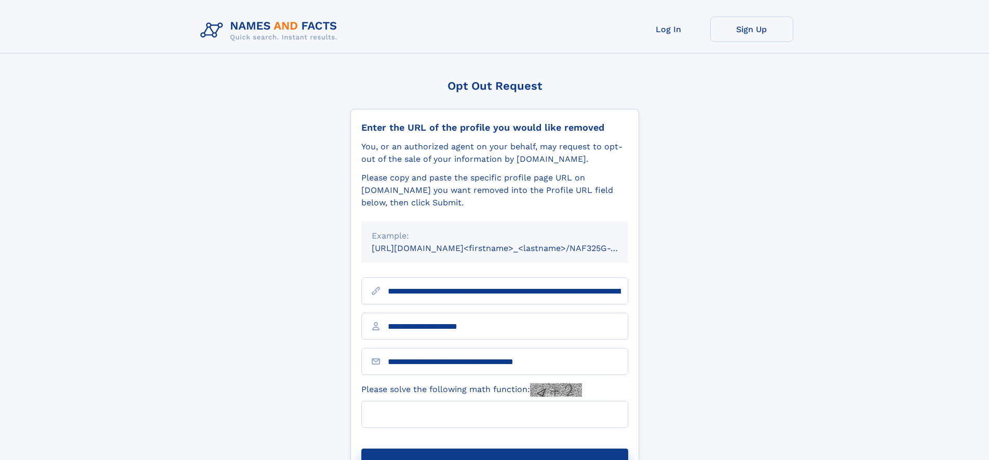 The image size is (989, 460). I want to click on div: Opt Out Request, so click(495, 86).